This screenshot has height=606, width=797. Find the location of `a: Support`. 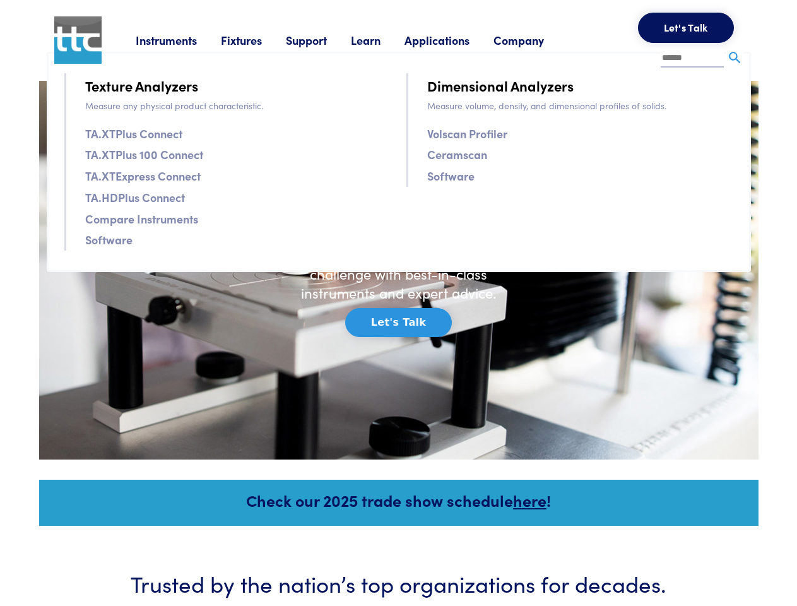

a: Support is located at coordinates (318, 40).